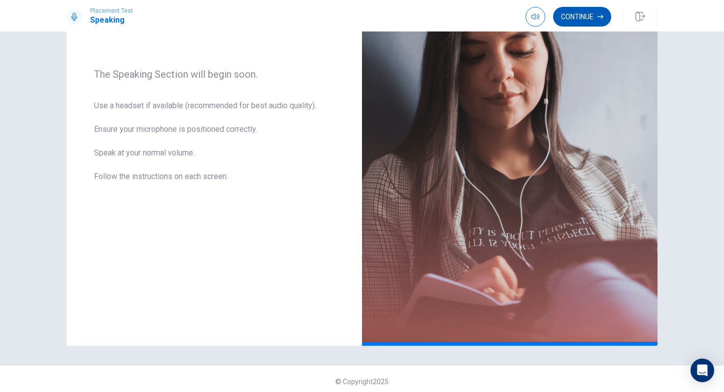  What do you see at coordinates (362, 382) in the screenshot?
I see `span: © Copyright 2025` at bounding box center [362, 382].